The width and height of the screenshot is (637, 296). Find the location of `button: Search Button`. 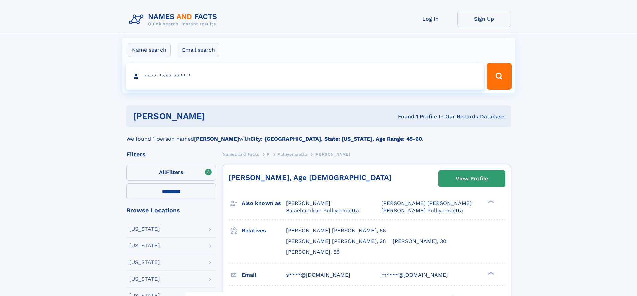

button: Search Button is located at coordinates (499, 77).